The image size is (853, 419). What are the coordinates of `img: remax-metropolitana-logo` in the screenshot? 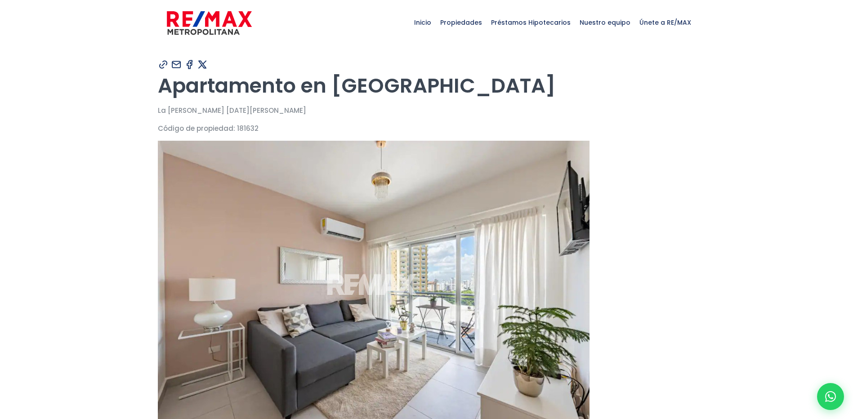 It's located at (209, 23).